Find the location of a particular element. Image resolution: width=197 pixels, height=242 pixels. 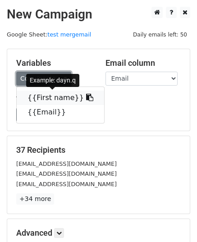

div: Tiện ích trò chuyện is located at coordinates (174, 220).